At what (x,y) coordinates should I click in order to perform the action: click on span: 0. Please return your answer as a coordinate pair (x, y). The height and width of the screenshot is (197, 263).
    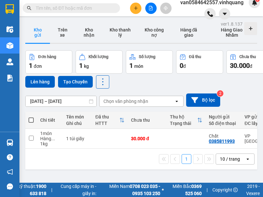
    Looking at the image, I should click on (181, 66).